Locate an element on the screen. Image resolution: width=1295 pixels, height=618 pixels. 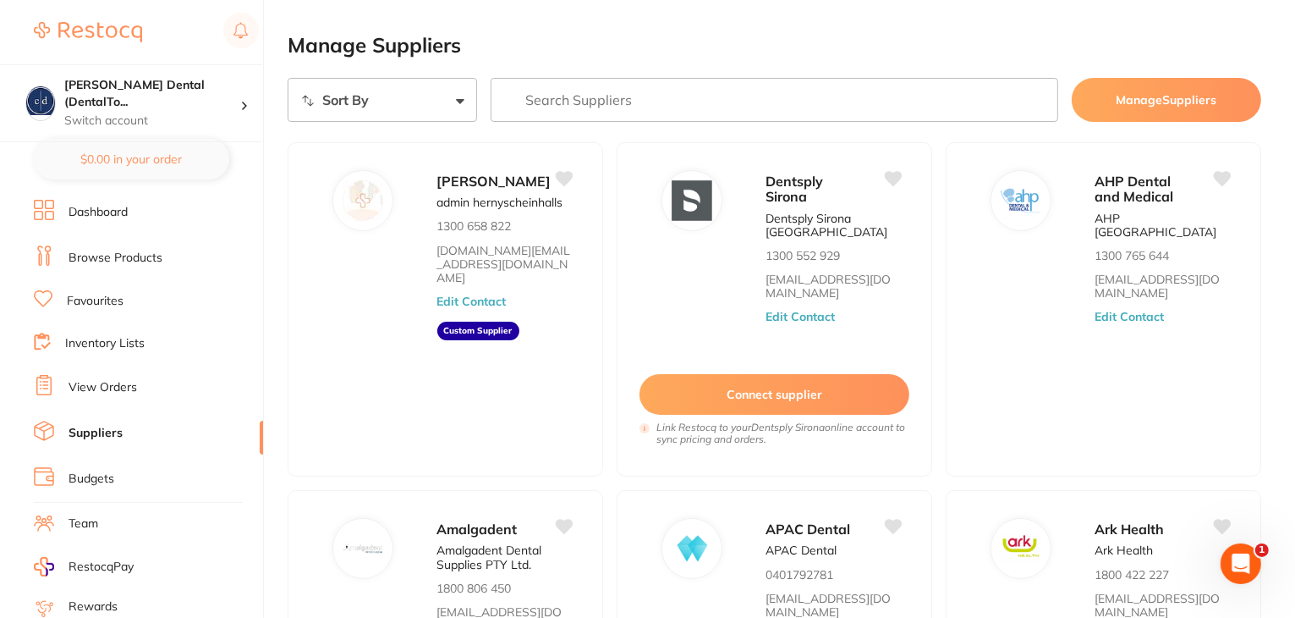
button: $0.00 in your order is located at coordinates (131, 159).